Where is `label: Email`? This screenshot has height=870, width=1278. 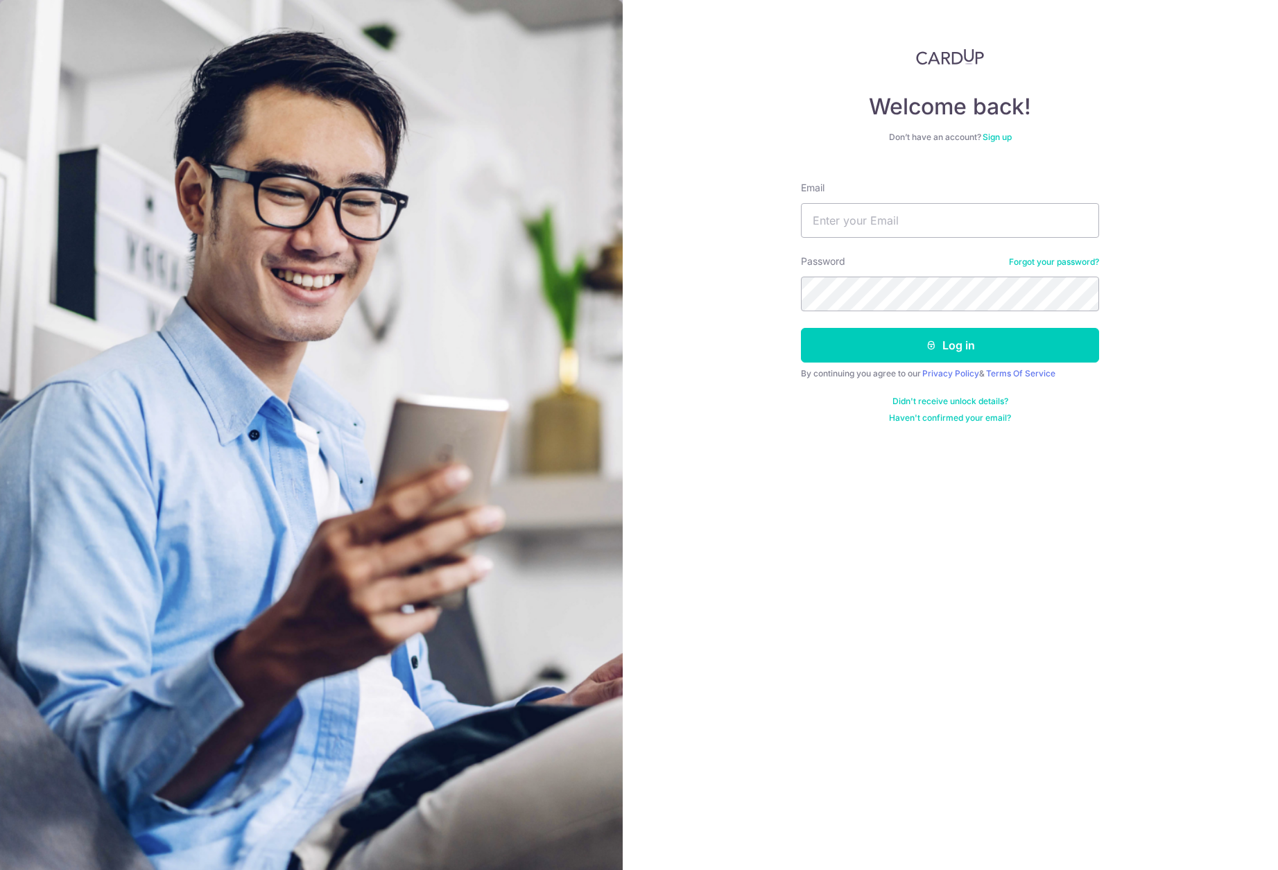 label: Email is located at coordinates (812, 188).